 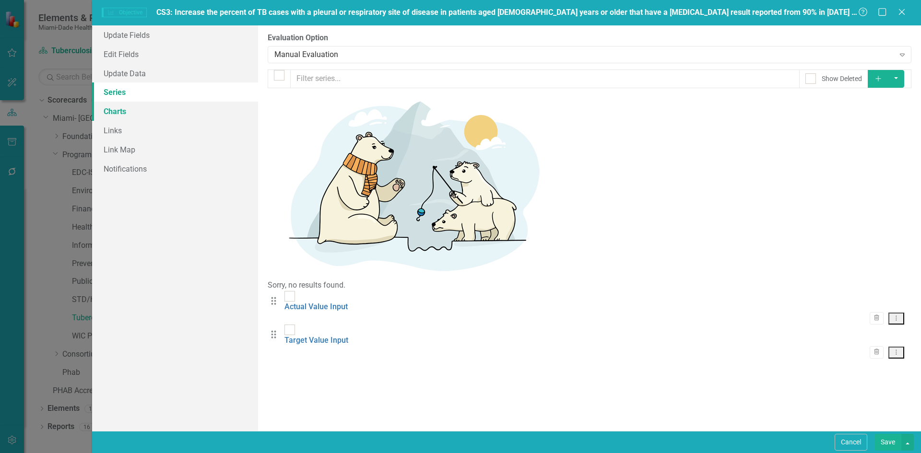 What do you see at coordinates (545, 79) in the screenshot?
I see `input: Filter series...` at bounding box center [545, 79].